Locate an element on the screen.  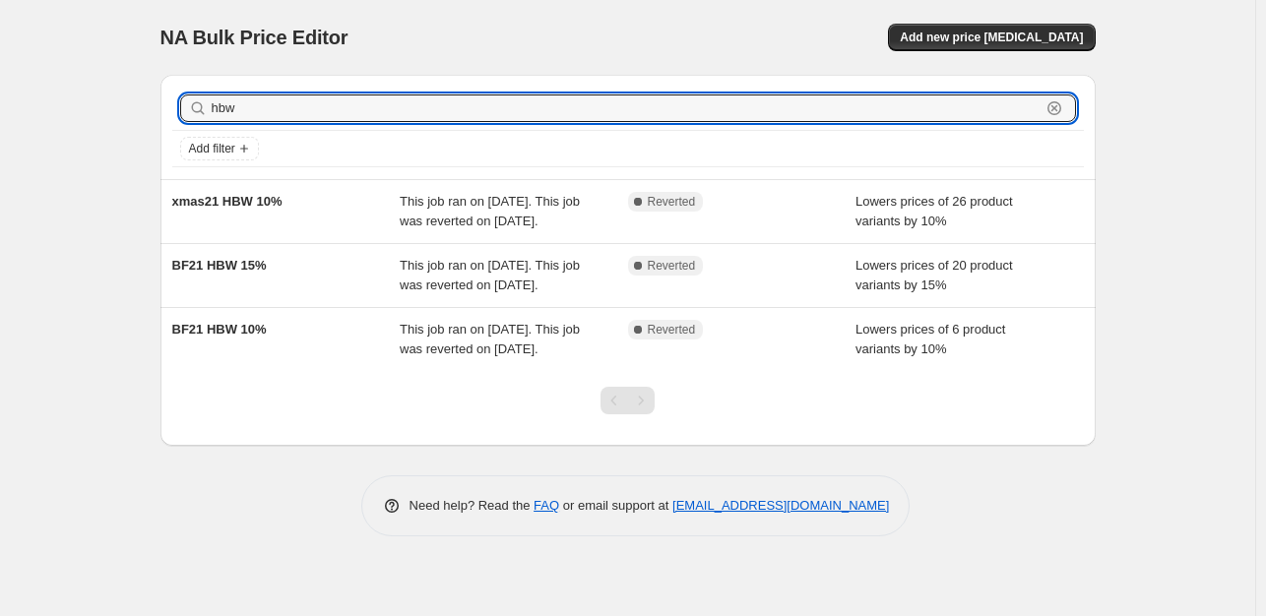
span: BF21 HBW 10% is located at coordinates (219, 329).